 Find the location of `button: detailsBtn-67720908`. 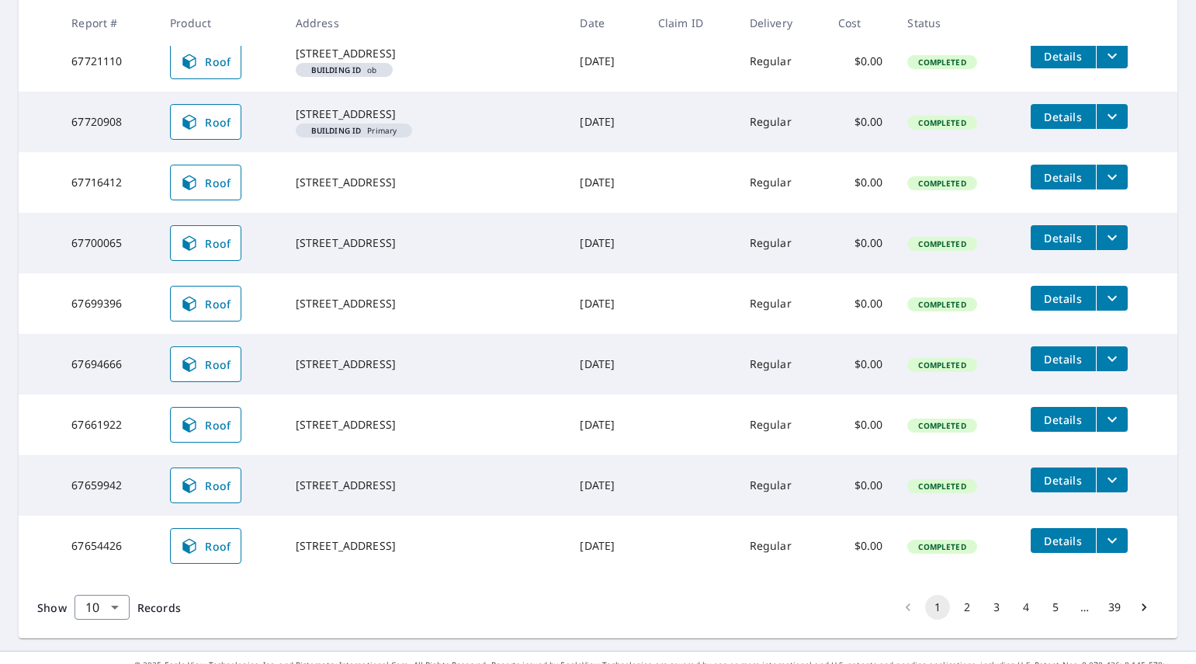

button: detailsBtn-67720908 is located at coordinates (1063, 116).